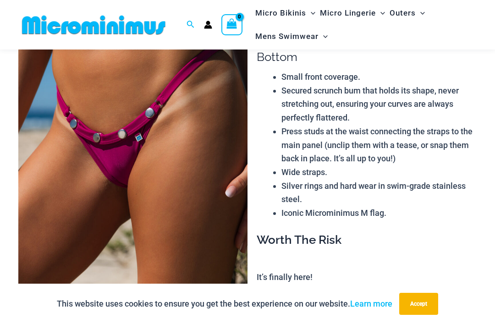  Describe the element at coordinates (94, 25) in the screenshot. I see `img: MM SHOP LOGO FLAT` at that location.